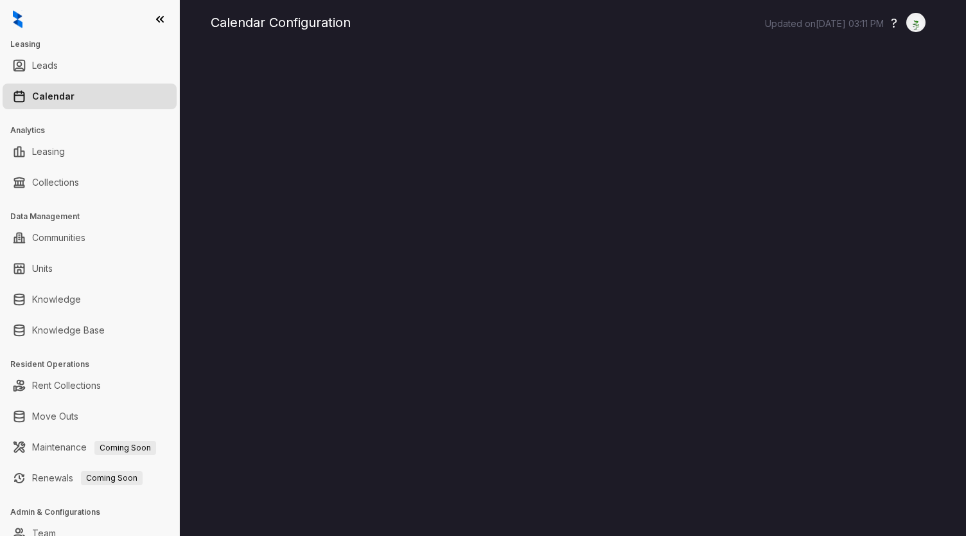  Describe the element at coordinates (89, 385) in the screenshot. I see `li: Rent Collections` at that location.